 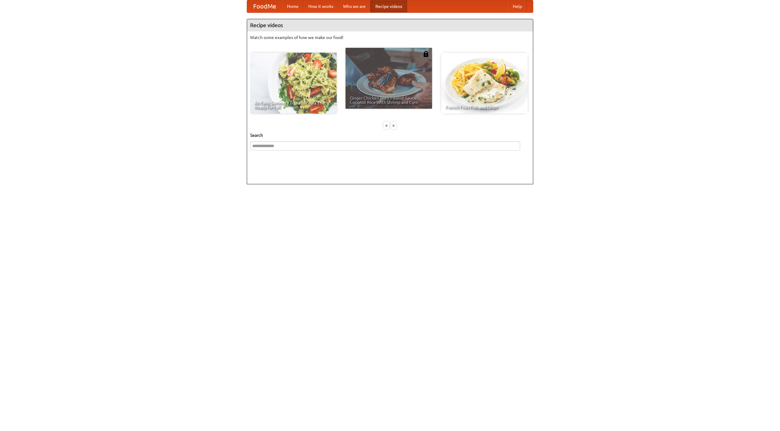 What do you see at coordinates (517, 6) in the screenshot?
I see `a: Help` at bounding box center [517, 6].